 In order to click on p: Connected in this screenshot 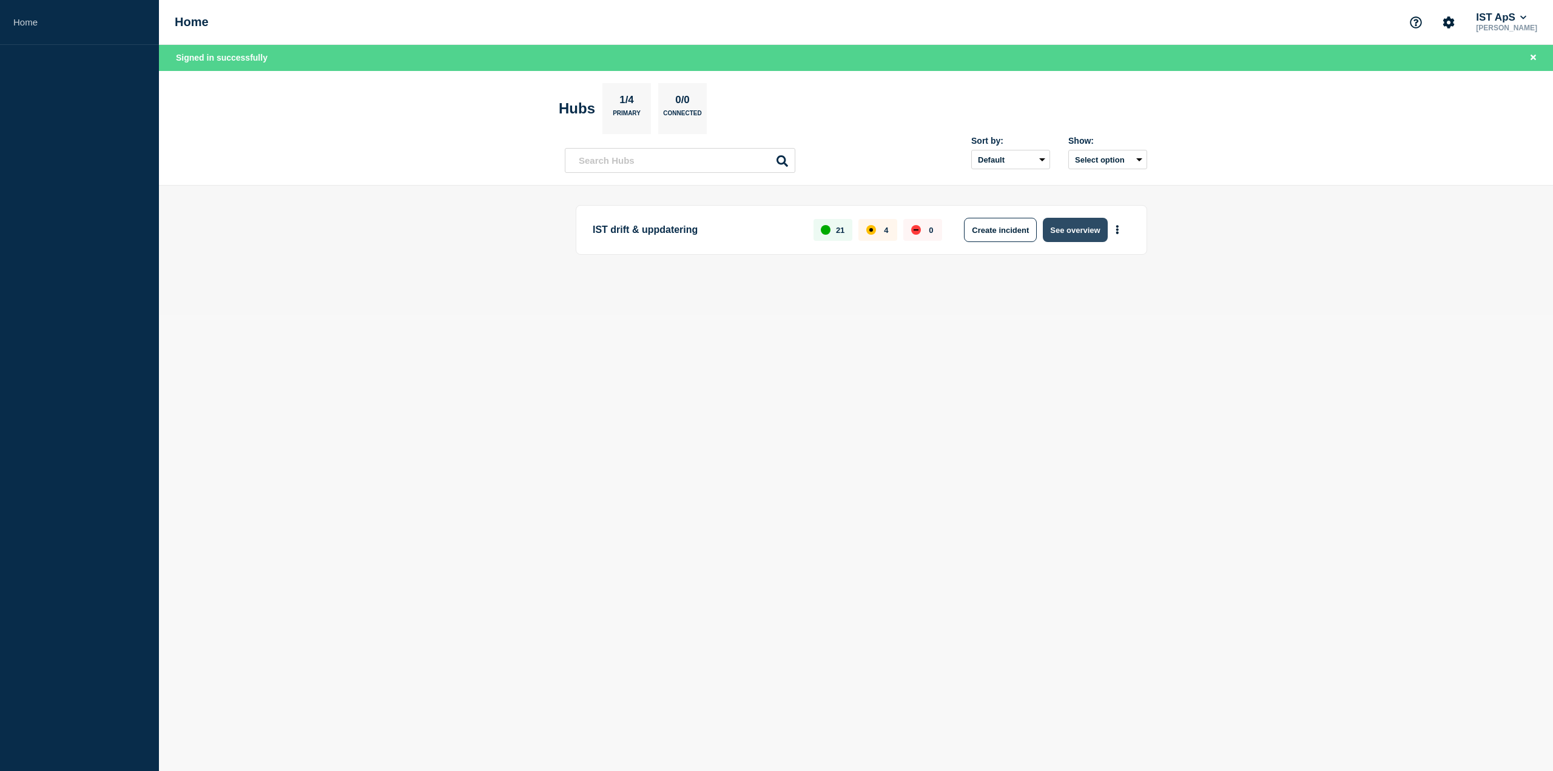, I will do `click(682, 116)`.